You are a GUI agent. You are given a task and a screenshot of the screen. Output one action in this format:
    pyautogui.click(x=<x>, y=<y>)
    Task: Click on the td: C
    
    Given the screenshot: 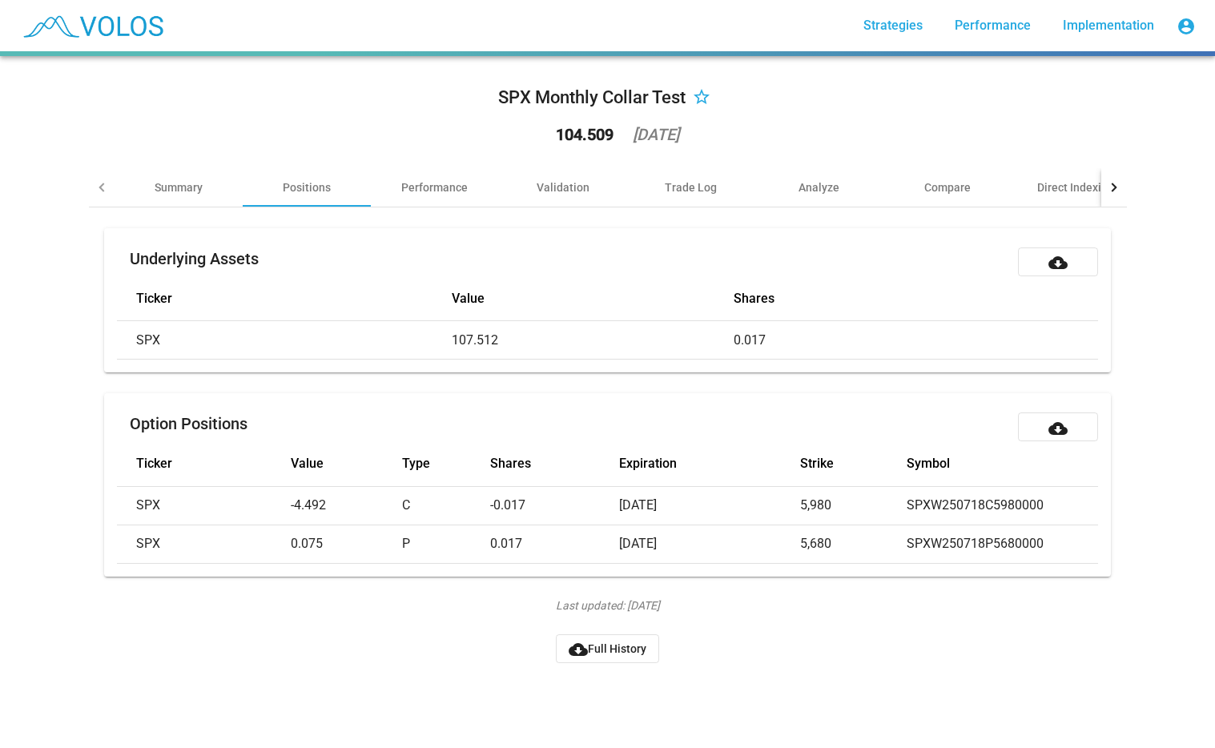 What is the action you would take?
    pyautogui.click(x=446, y=506)
    